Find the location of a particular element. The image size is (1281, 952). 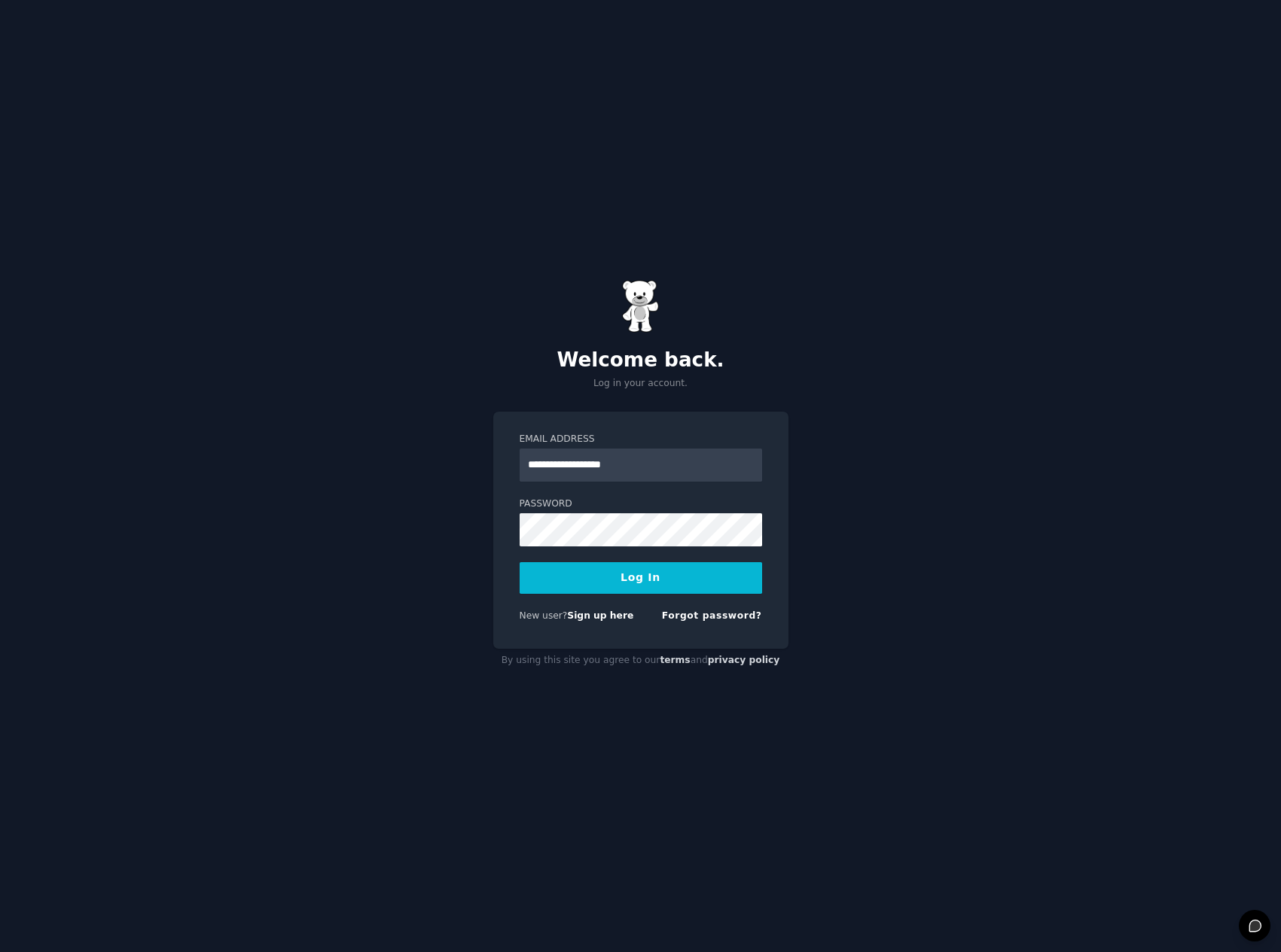

p: Log in your account. is located at coordinates (640, 384).